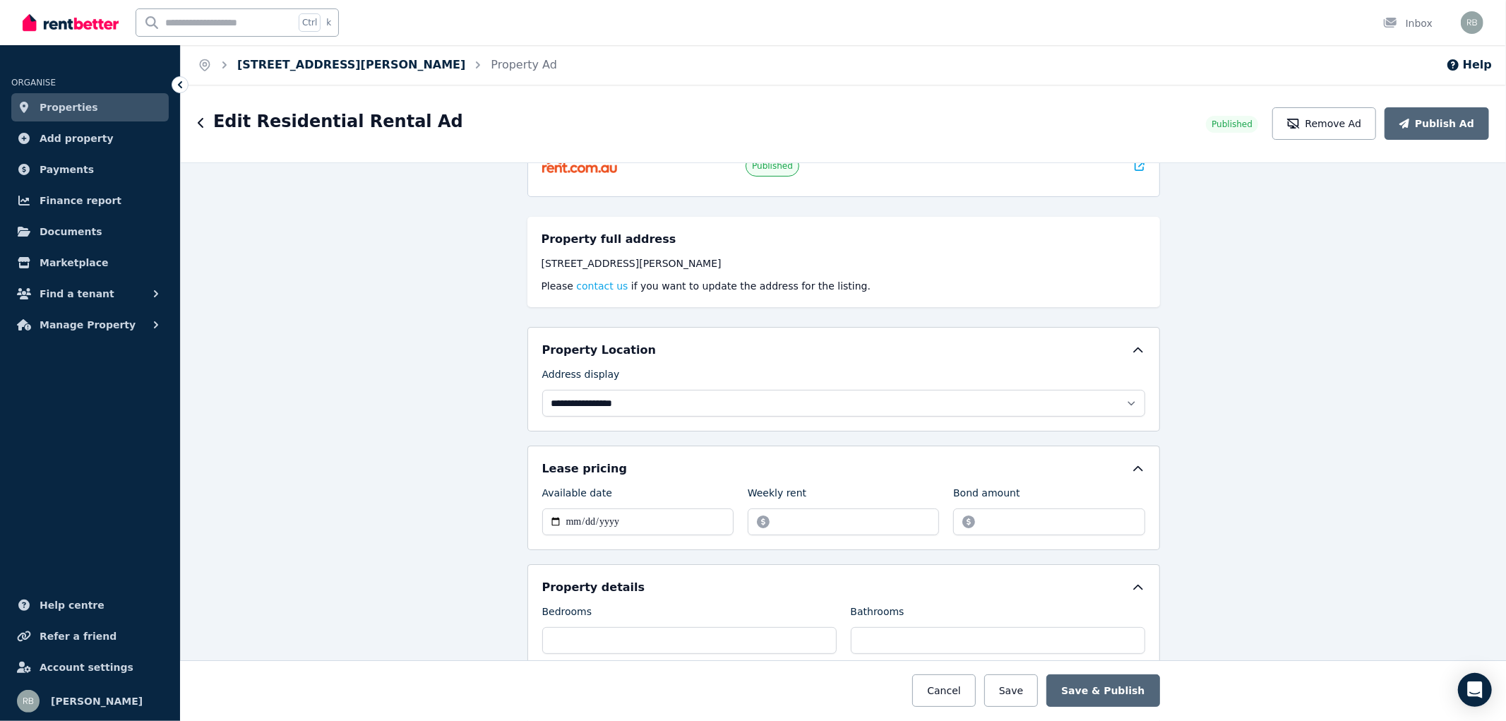 This screenshot has height=721, width=1506. Describe the element at coordinates (69, 107) in the screenshot. I see `span: Properties` at that location.